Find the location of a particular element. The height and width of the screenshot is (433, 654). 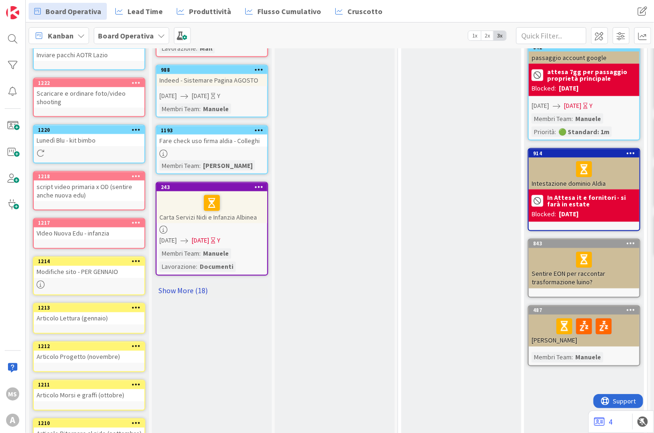

div: Priorità is located at coordinates (543, 132).